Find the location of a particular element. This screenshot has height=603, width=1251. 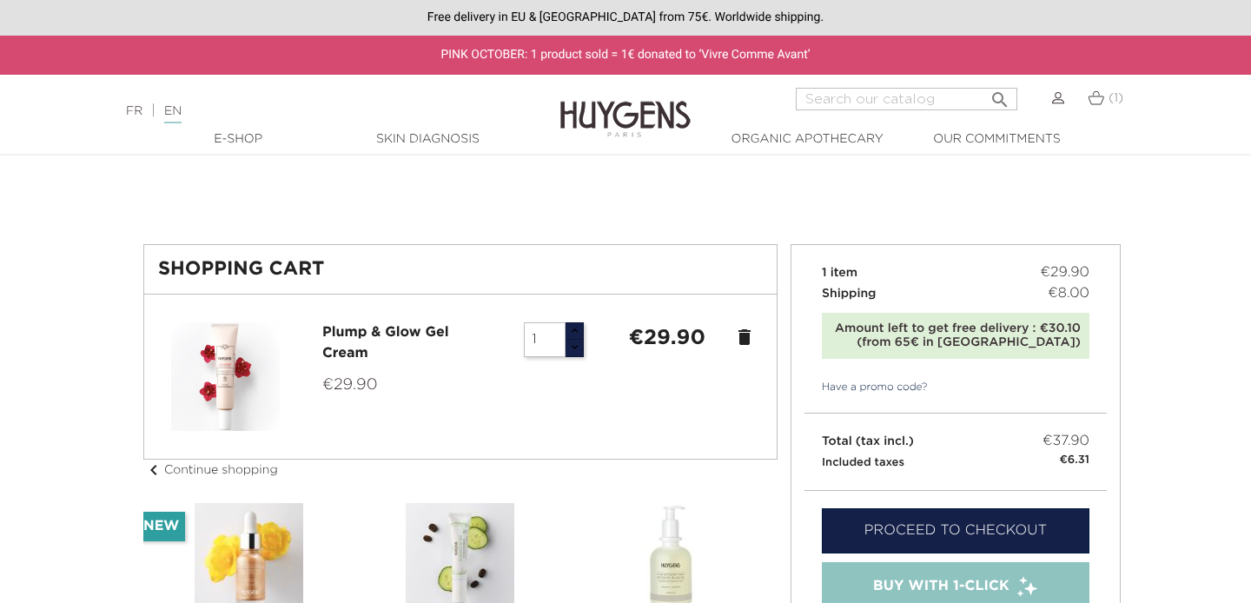

a: Skin Diagnosis is located at coordinates (428, 139).